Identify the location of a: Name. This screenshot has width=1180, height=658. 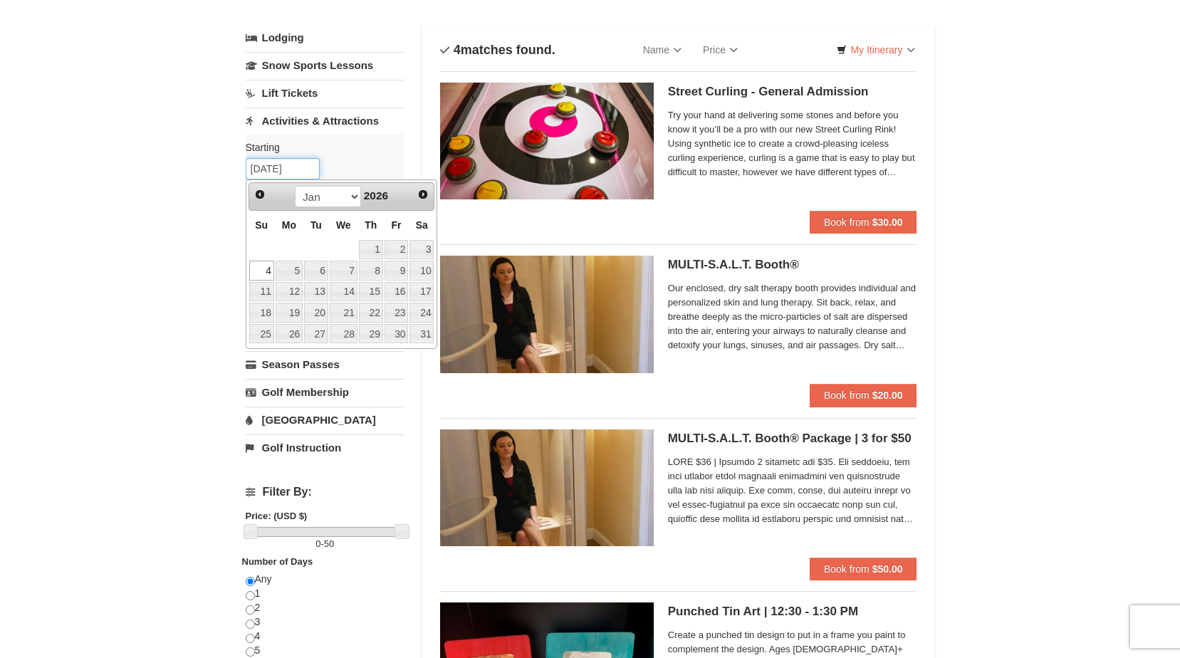
(662, 50).